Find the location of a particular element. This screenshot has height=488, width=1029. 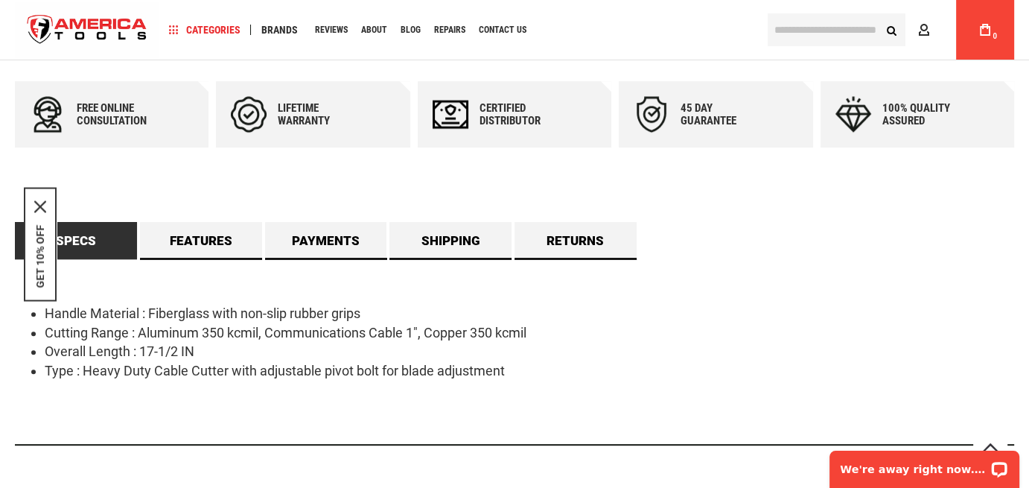

a: Features is located at coordinates (201, 241).